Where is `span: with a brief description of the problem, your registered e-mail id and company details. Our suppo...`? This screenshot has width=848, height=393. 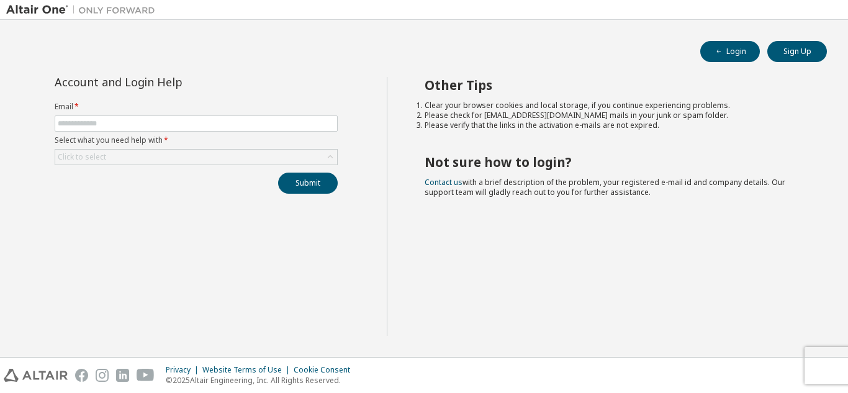 span: with a brief description of the problem, your registered e-mail id and company details. Our suppo... is located at coordinates (605, 187).